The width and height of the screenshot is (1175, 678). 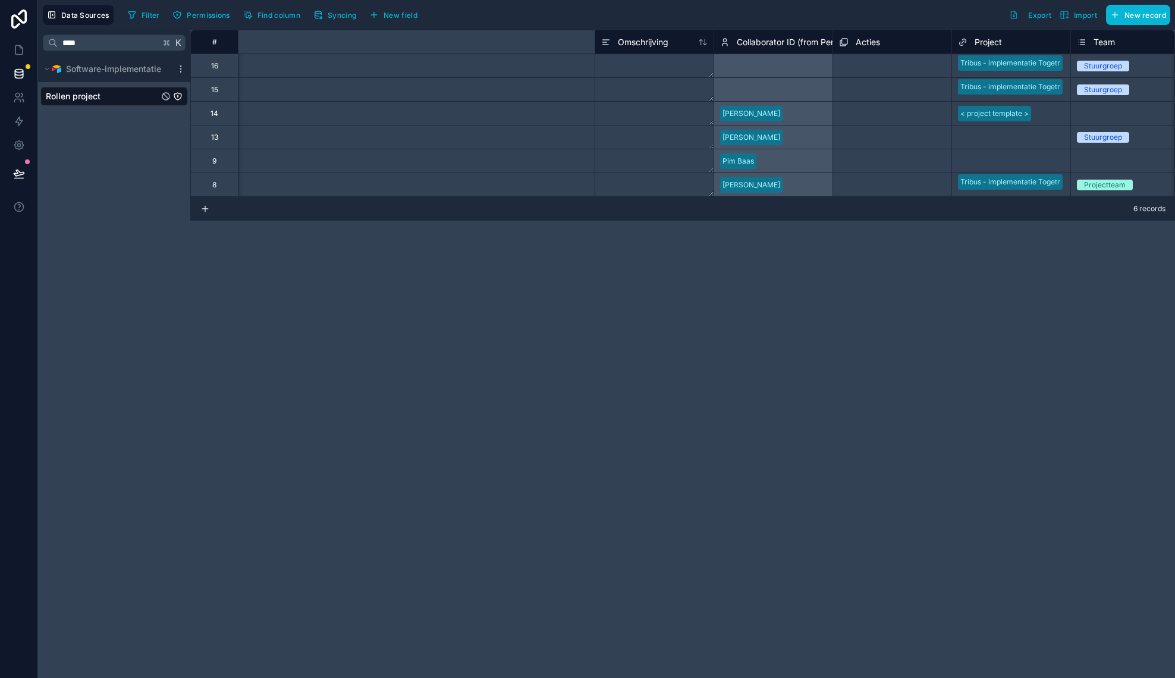 I want to click on span: Filter, so click(x=150, y=15).